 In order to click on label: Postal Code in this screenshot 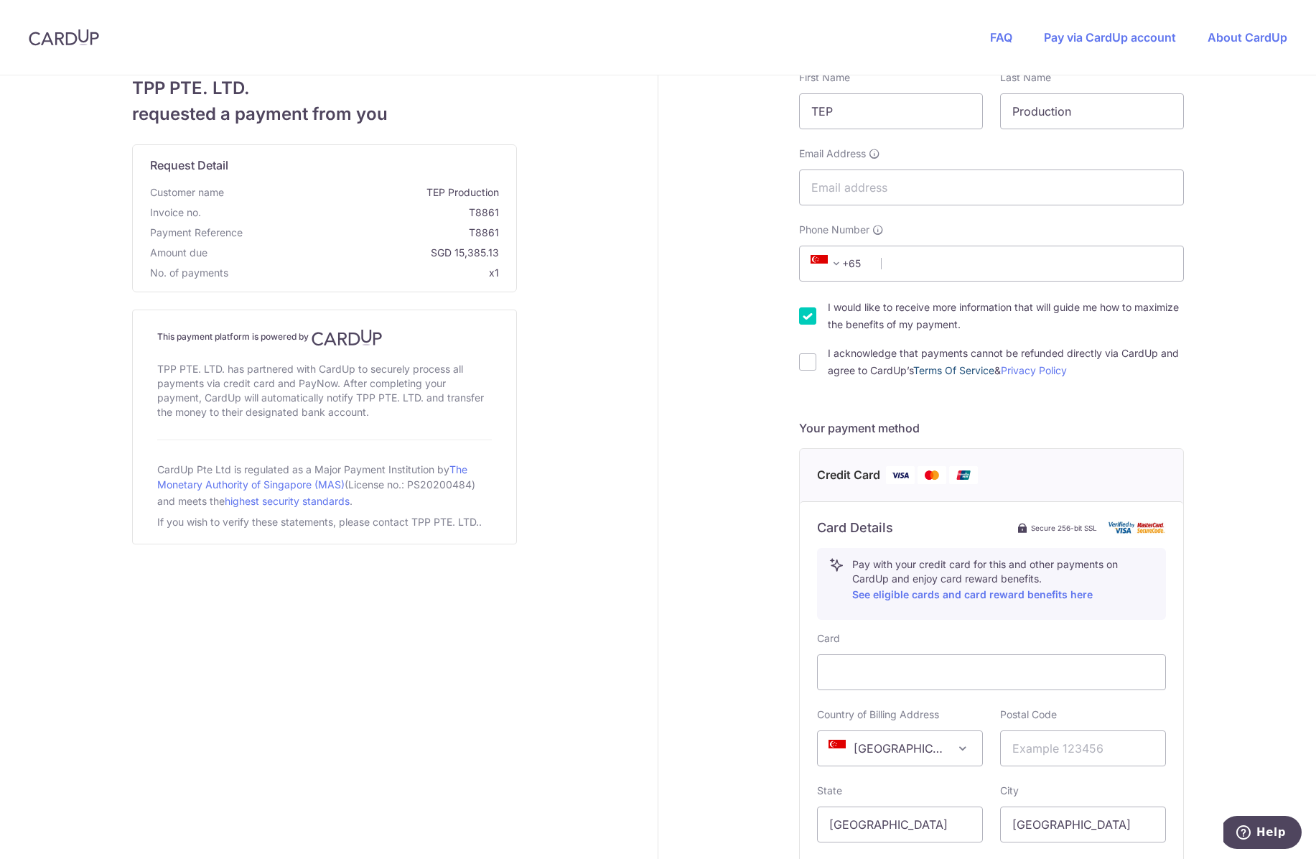, I will do `click(1028, 715)`.